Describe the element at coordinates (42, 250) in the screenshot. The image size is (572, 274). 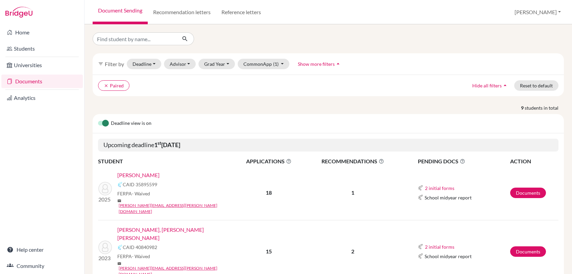
I see `a: Help center` at that location.